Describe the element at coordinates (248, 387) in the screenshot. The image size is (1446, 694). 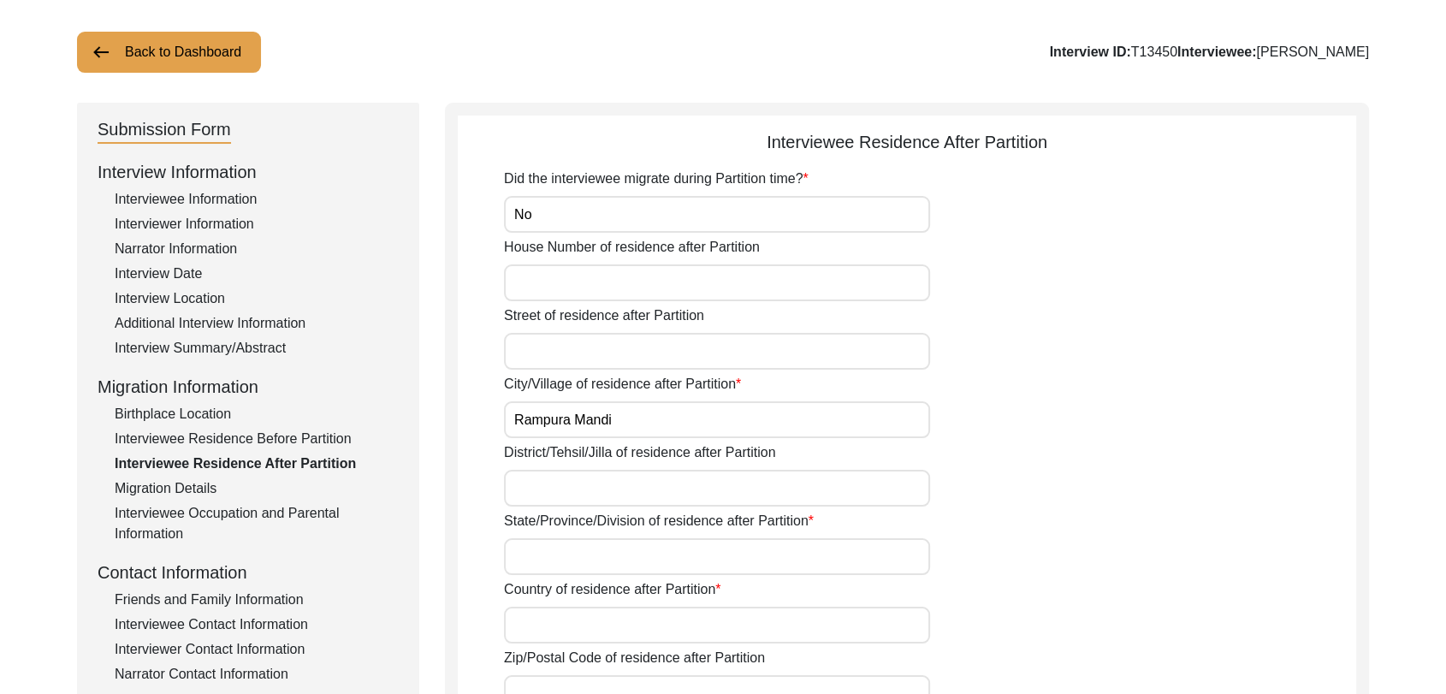
I see `div: Migration Information` at that location.